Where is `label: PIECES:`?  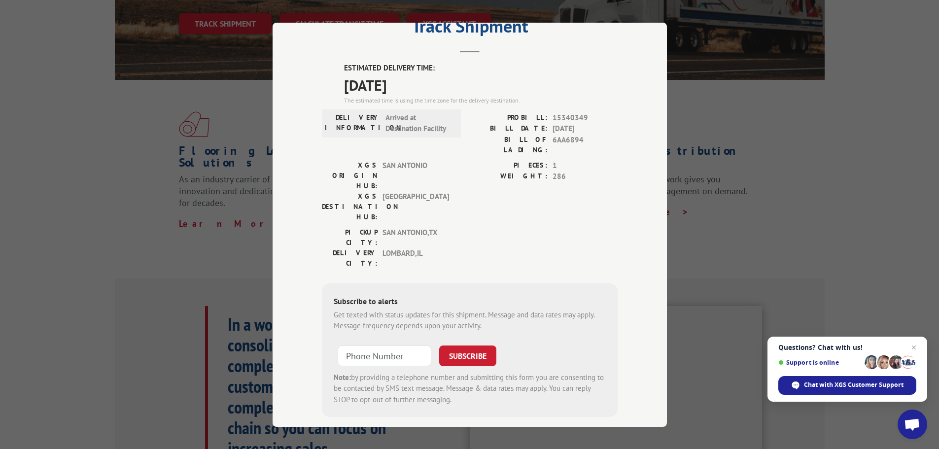
label: PIECES: is located at coordinates (509, 165).